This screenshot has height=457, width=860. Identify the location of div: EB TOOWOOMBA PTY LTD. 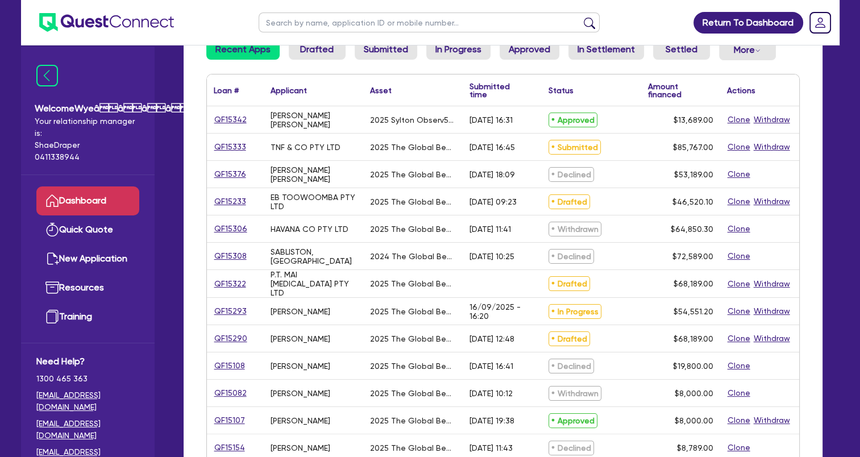
(313, 202).